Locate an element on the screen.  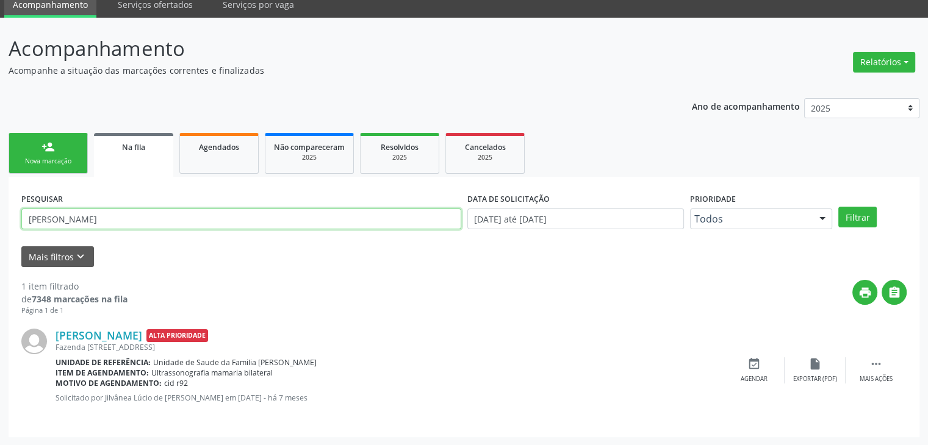
div: Nova marcação is located at coordinates (48, 161).